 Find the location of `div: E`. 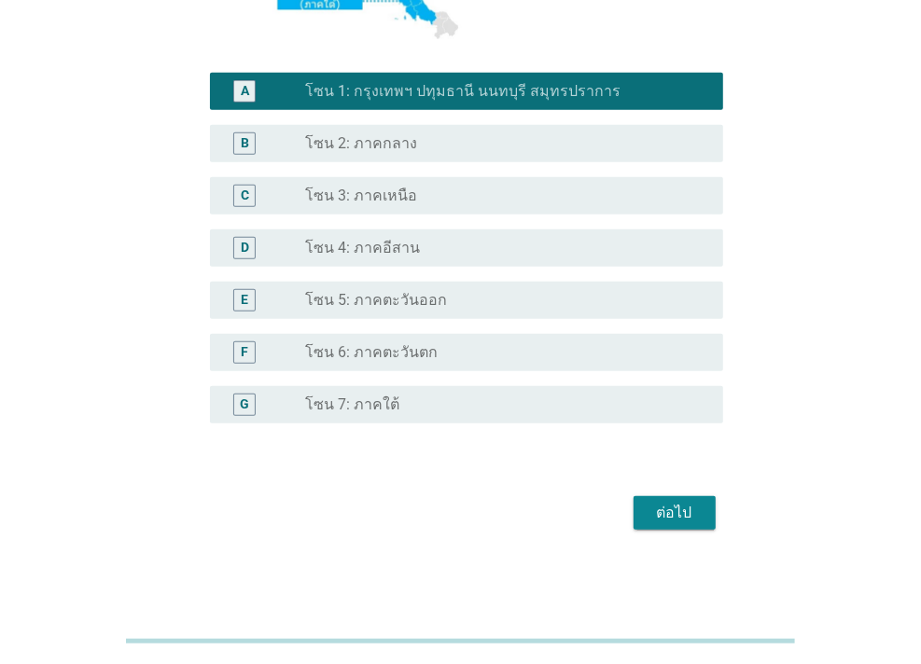

div: E is located at coordinates (245, 300).